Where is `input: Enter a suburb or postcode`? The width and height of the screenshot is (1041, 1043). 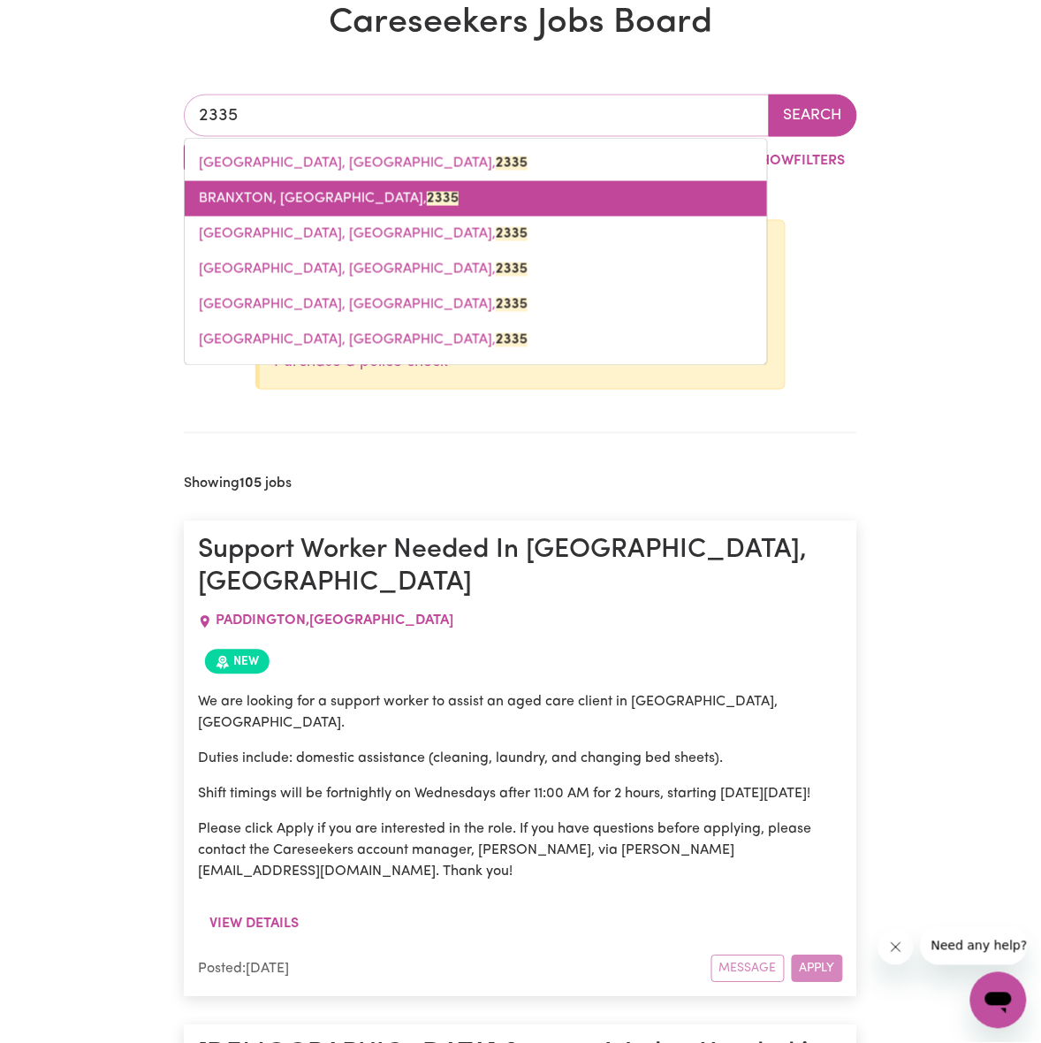
input: Enter a suburb or postcode is located at coordinates (477, 116).